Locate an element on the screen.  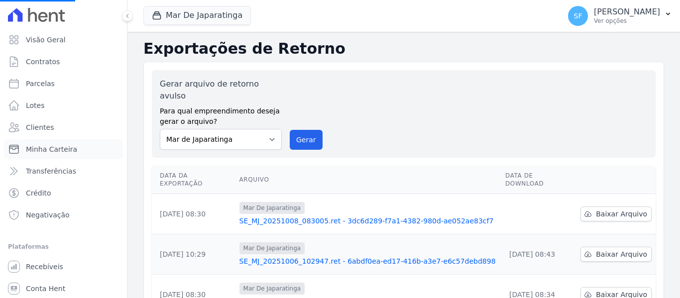
label: Para qual empreendimento deseja gerar o arquivo? is located at coordinates (221, 115).